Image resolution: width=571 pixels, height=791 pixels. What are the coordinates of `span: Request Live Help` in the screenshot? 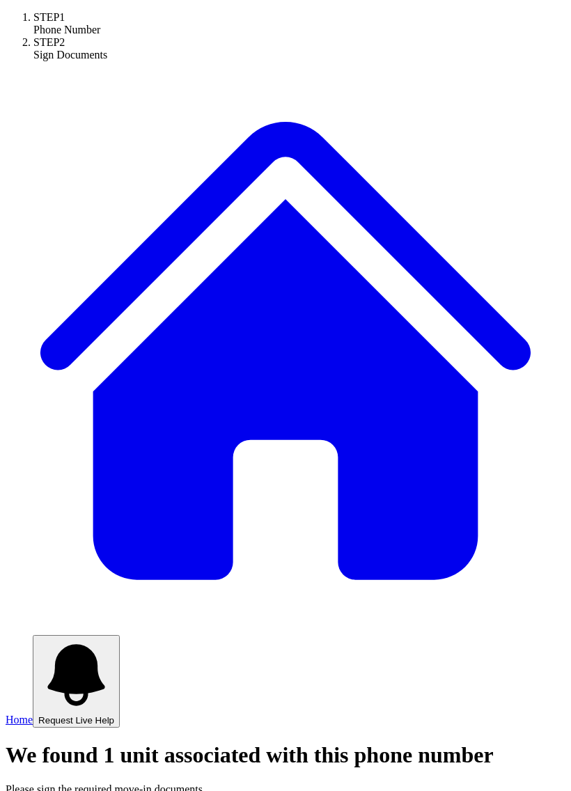 It's located at (76, 720).